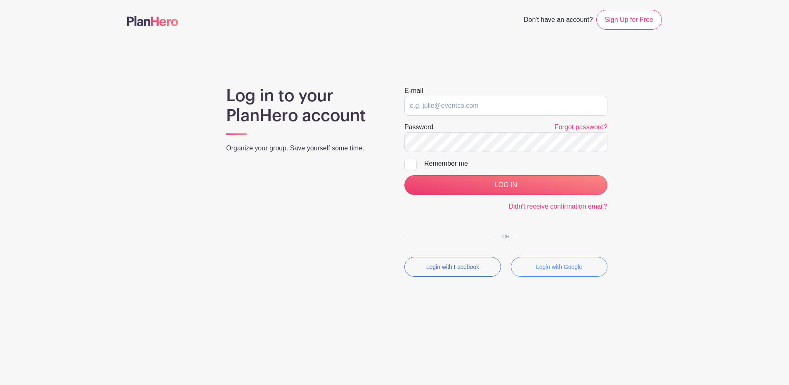 The image size is (789, 385). I want to click on input: LOG IN, so click(506, 185).